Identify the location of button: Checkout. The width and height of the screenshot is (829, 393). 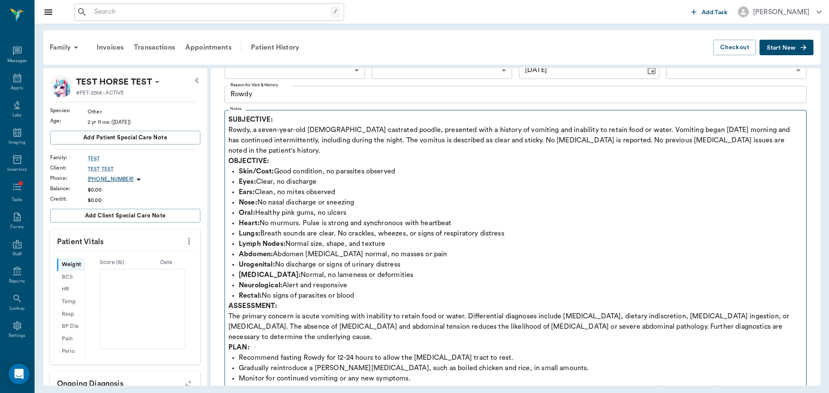
(735, 48).